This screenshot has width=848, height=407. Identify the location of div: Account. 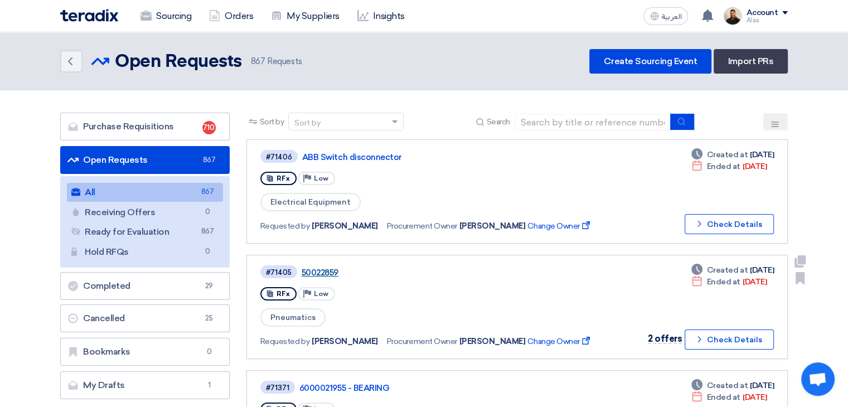
(762, 13).